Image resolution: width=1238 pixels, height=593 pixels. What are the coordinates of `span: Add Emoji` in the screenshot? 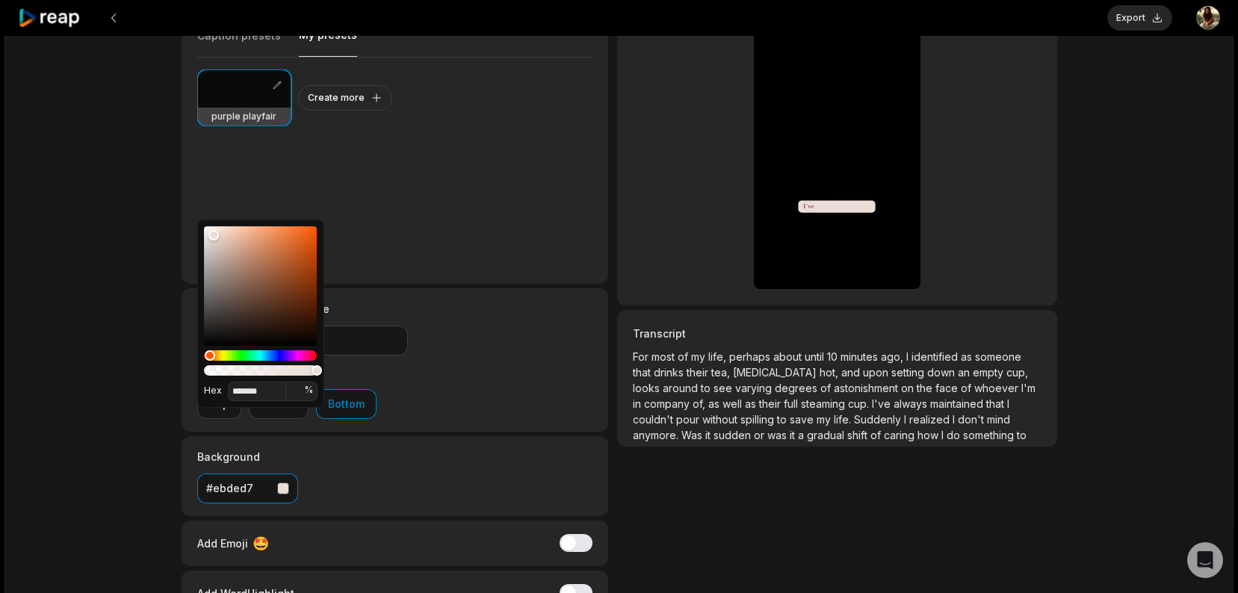 It's located at (223, 543).